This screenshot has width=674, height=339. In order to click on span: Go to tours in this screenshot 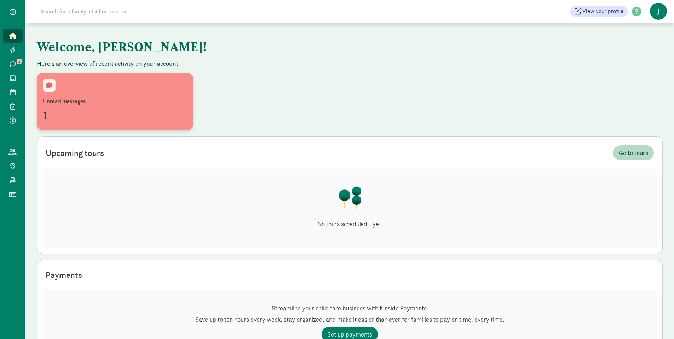, I will do `click(633, 153)`.